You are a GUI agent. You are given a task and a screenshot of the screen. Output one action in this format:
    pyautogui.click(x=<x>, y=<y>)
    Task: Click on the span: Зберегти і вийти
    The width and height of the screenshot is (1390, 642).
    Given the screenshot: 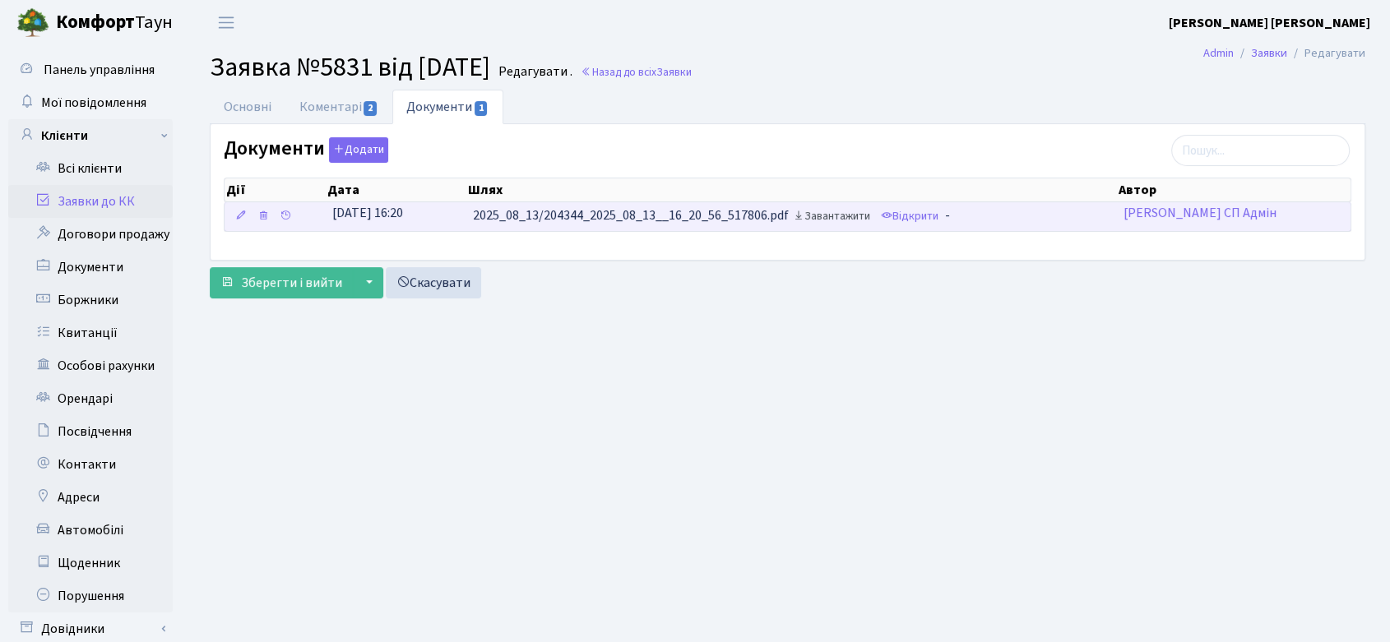 What is the action you would take?
    pyautogui.click(x=291, y=283)
    